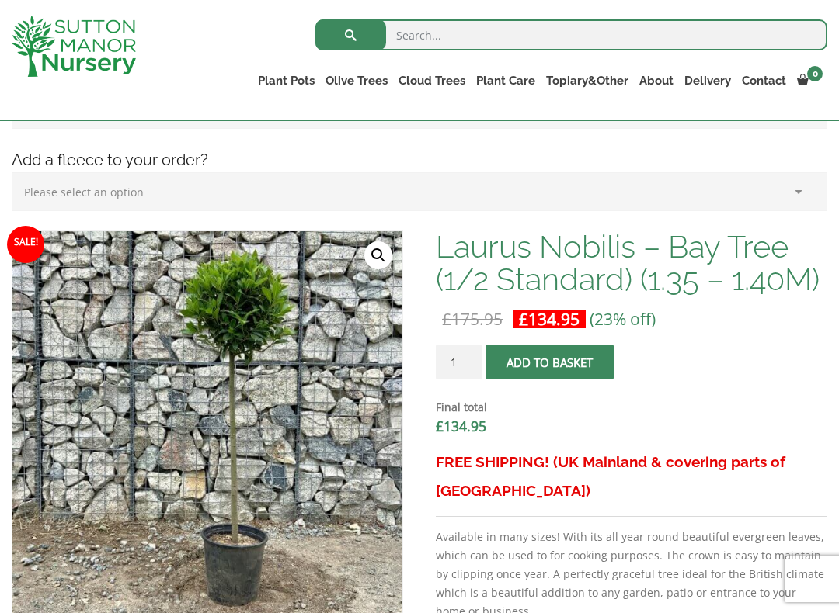 This screenshot has height=613, width=839. I want to click on span: (23% off), so click(622, 319).